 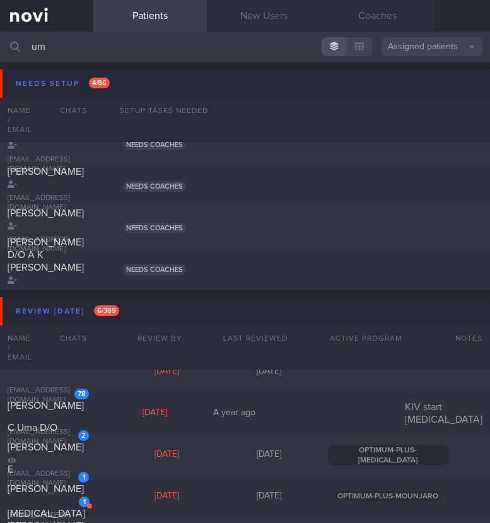 What do you see at coordinates (81, 394) in the screenshot?
I see `div: 78` at bounding box center [81, 394].